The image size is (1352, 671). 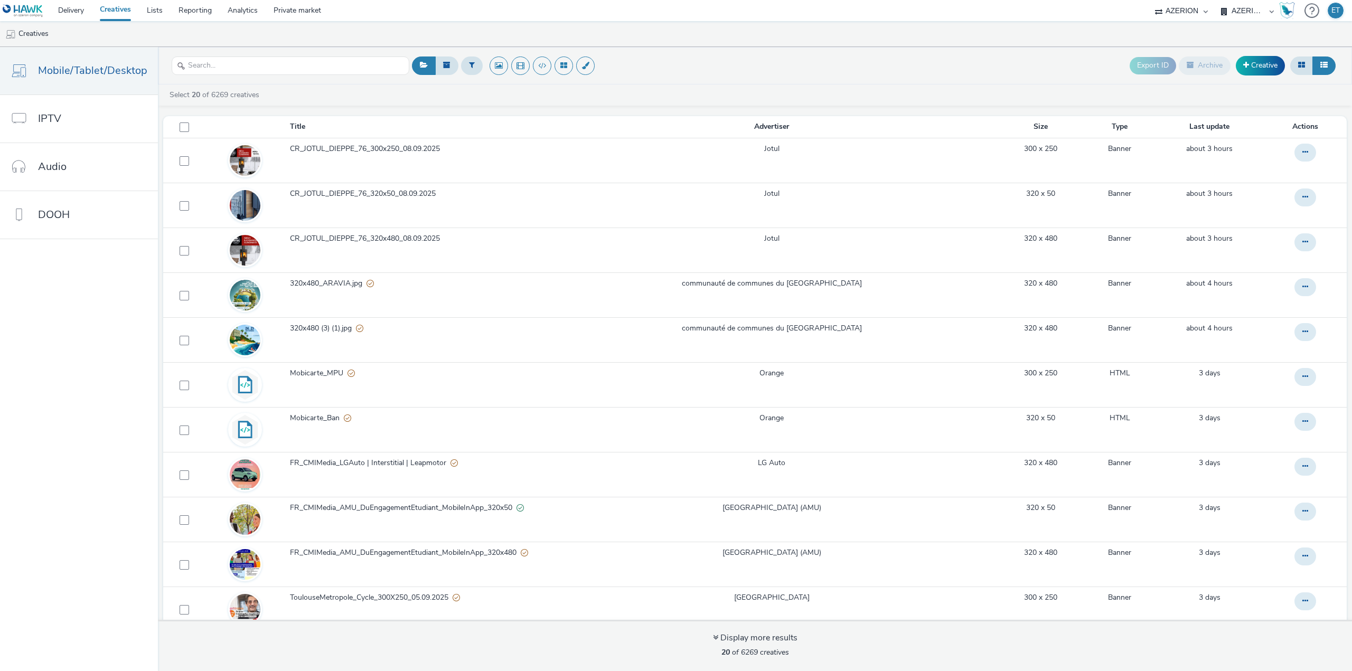 What do you see at coordinates (245, 474) in the screenshot?
I see `img: b84f4fca-0749-4921-85ea-641a04b88009.jpg` at bounding box center [245, 474].